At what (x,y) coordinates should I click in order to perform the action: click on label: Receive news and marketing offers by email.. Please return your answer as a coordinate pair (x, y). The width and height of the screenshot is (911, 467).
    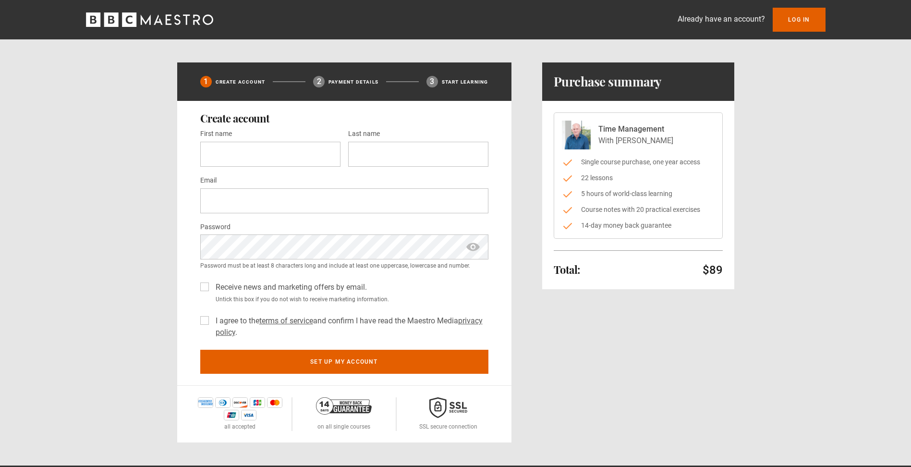
    Looking at the image, I should click on (289, 287).